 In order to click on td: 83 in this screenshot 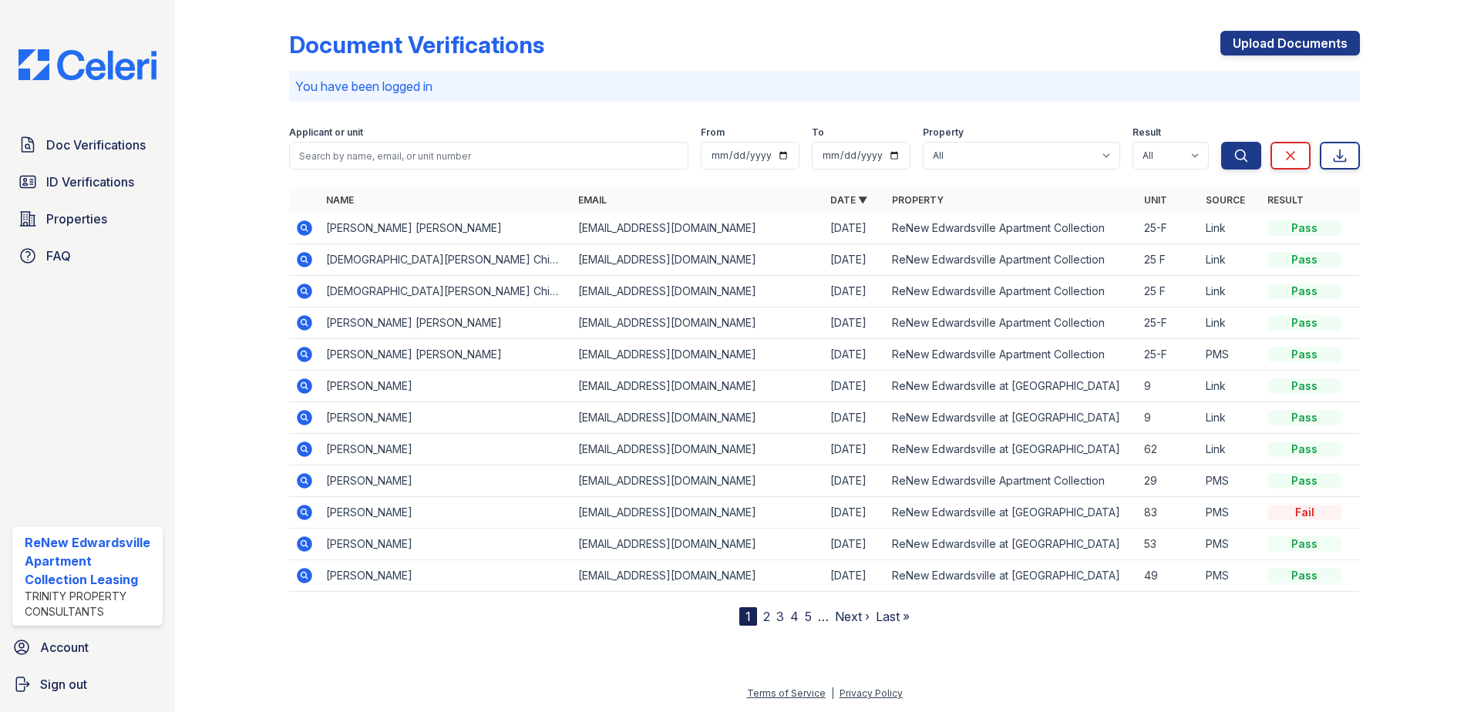, I will do `click(1169, 513)`.